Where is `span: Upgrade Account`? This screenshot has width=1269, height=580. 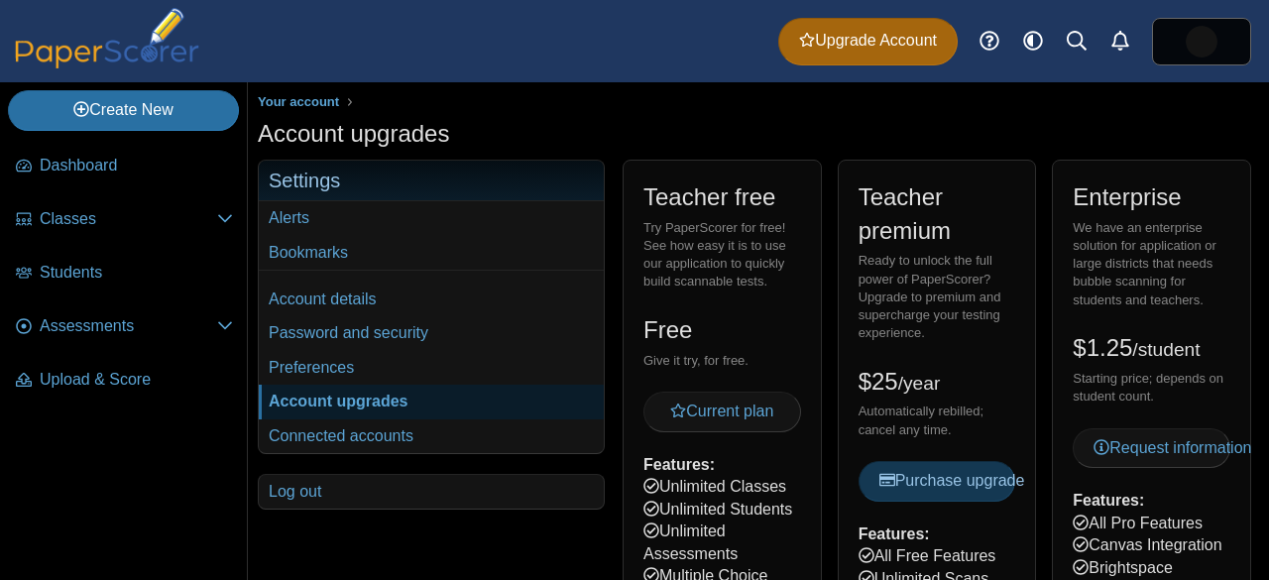 span: Upgrade Account is located at coordinates (868, 41).